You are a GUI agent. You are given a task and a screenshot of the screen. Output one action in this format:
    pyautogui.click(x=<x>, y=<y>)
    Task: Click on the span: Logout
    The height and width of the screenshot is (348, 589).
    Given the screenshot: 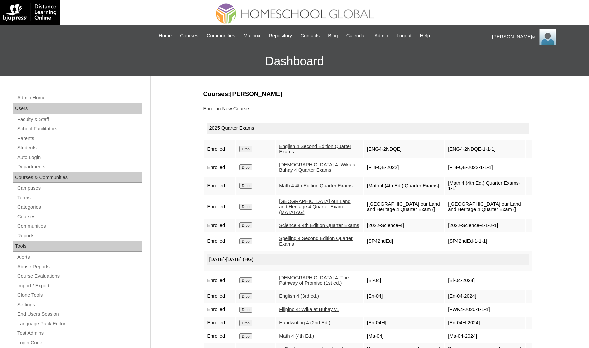 What is the action you would take?
    pyautogui.click(x=404, y=36)
    